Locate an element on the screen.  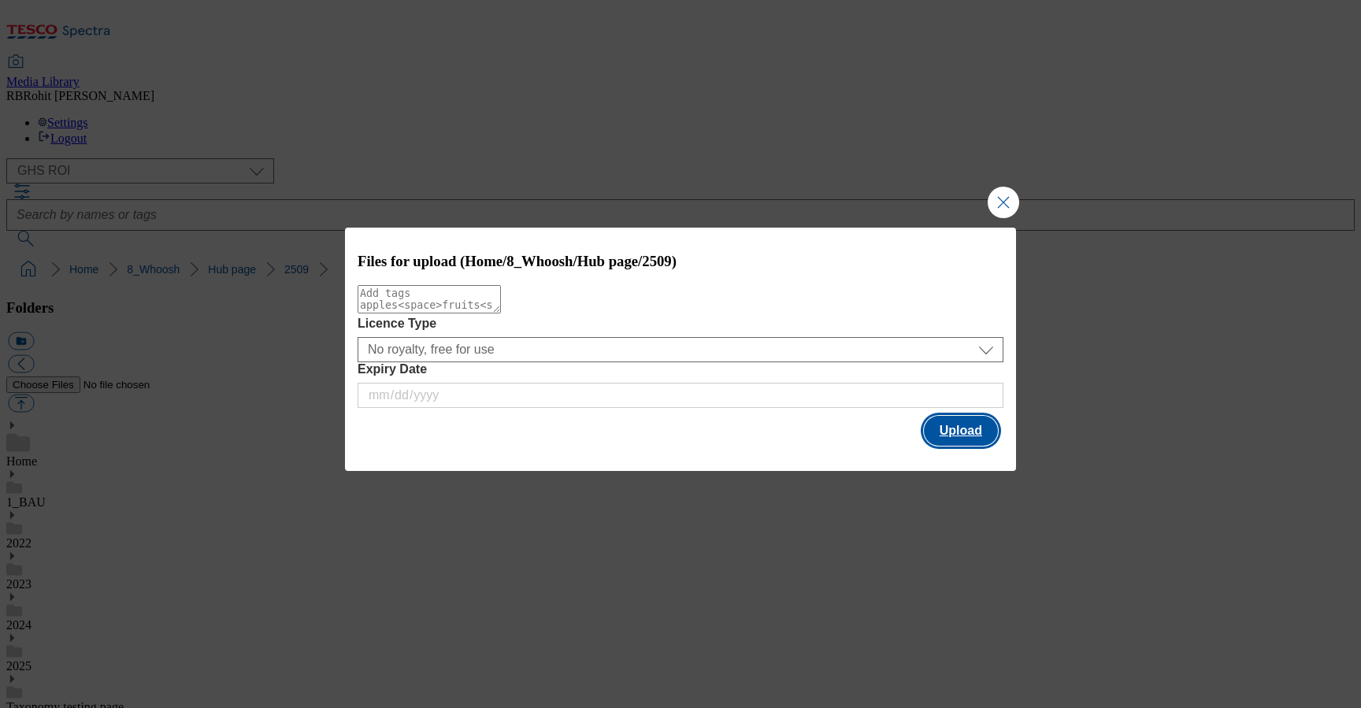
label: Expiry Date is located at coordinates (681, 369).